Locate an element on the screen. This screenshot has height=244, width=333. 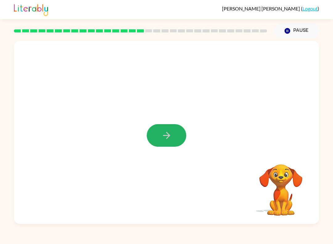
button: Pause is located at coordinates (297, 31).